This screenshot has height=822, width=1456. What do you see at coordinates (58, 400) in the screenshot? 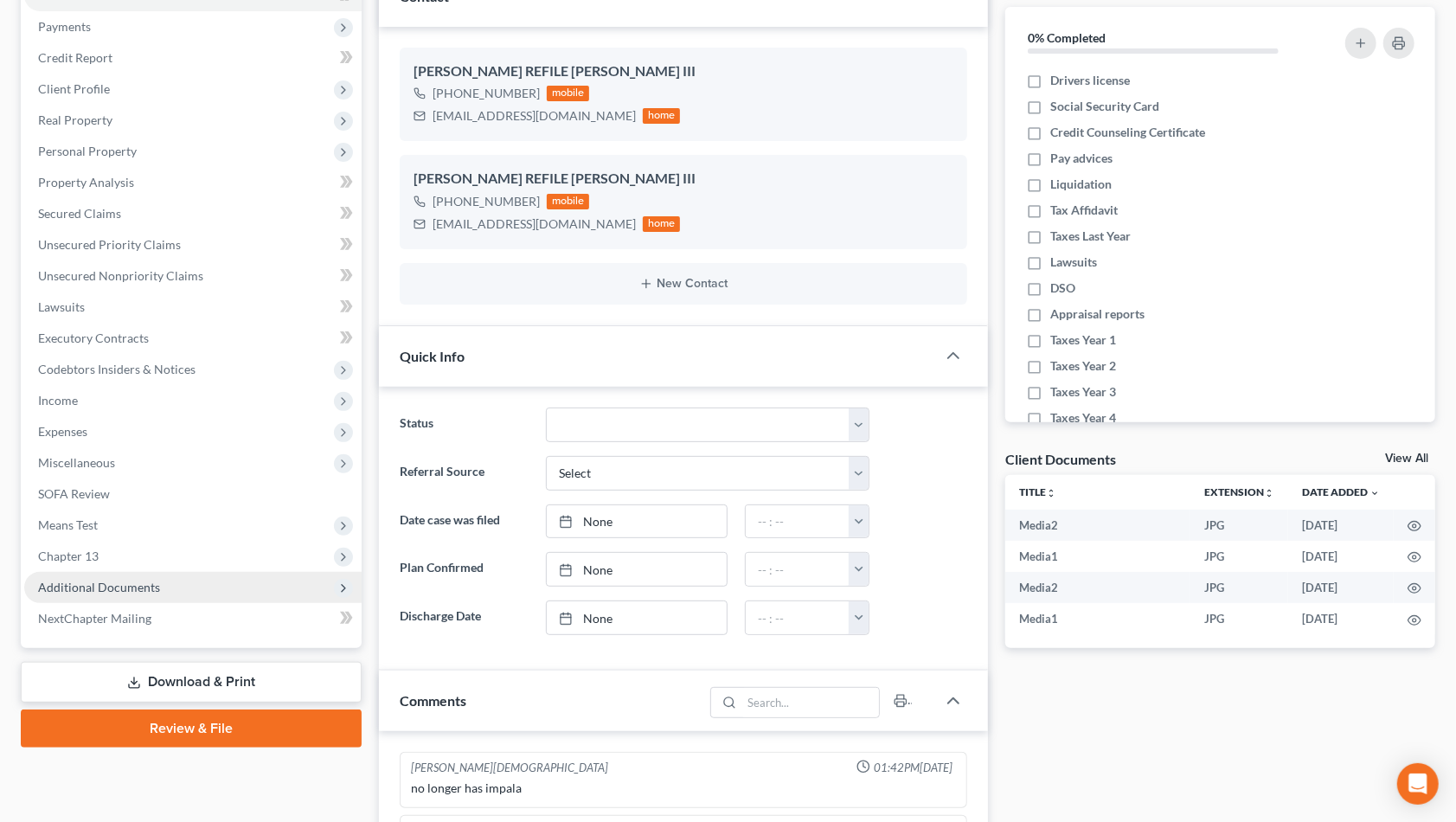
I see `span: Income` at bounding box center [58, 400].